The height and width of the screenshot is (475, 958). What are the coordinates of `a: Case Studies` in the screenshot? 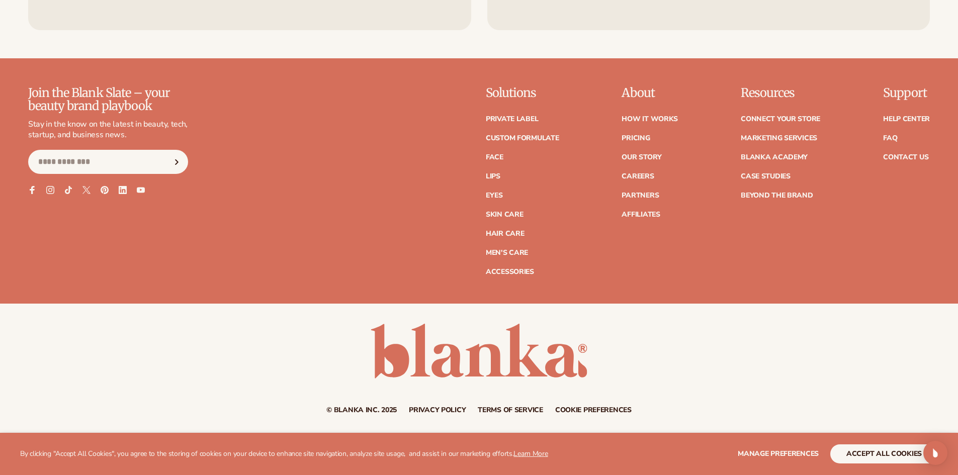 It's located at (765, 176).